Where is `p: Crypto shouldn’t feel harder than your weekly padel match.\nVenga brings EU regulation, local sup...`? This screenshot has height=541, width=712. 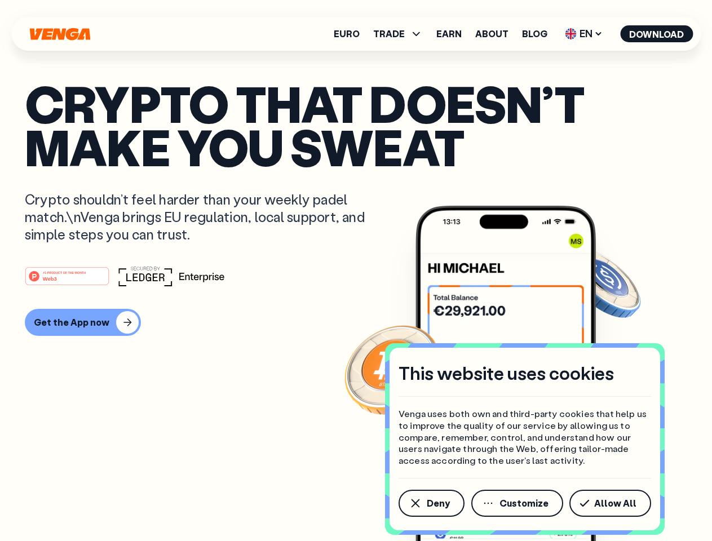
p: Crypto shouldn’t feel harder than your weekly padel match.\nVenga brings EU regulation, local sup... is located at coordinates (203, 217).